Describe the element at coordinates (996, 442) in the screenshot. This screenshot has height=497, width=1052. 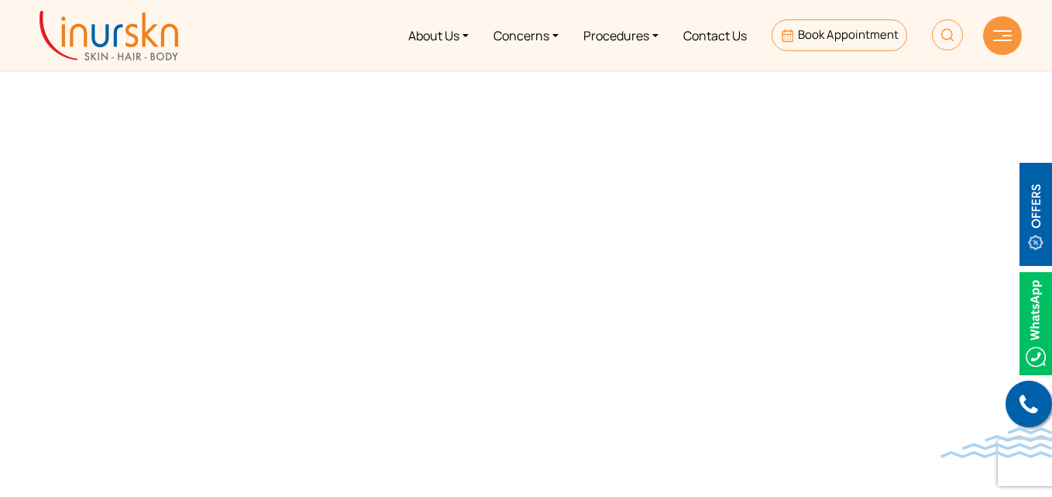
I see `img: bluewave` at that location.